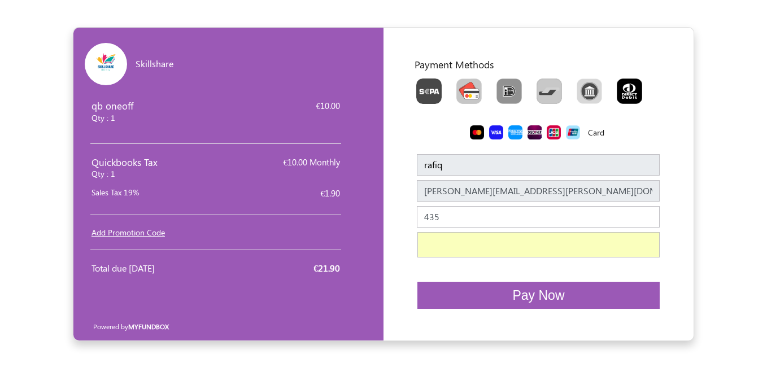 The width and height of the screenshot is (767, 367). I want to click on h6: Skillshare, so click(208, 63).